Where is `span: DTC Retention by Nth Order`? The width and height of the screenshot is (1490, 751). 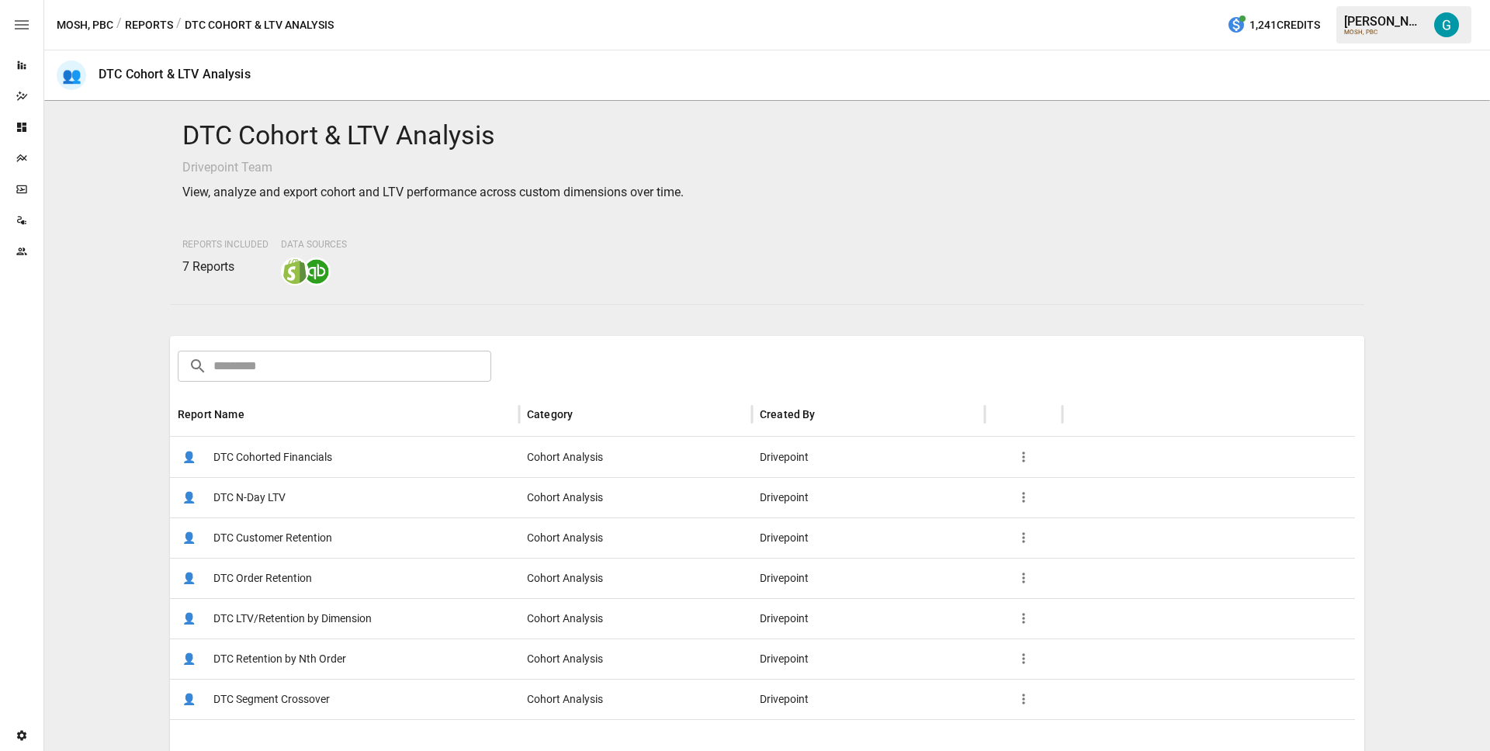
span: DTC Retention by Nth Order is located at coordinates (279, 659).